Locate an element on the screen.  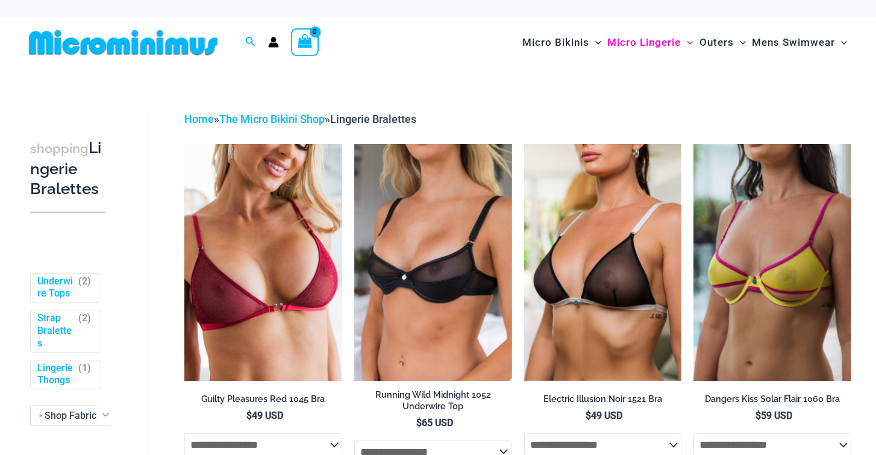
a: Mens SwimwearMenu ToggleMenu Toggle is located at coordinates (799, 42).